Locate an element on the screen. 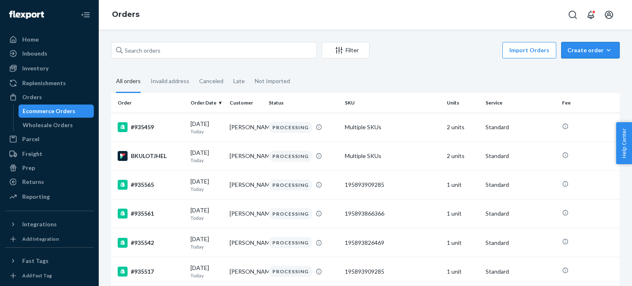 The height and width of the screenshot is (286, 632). button: Open Search Box is located at coordinates (572, 15).